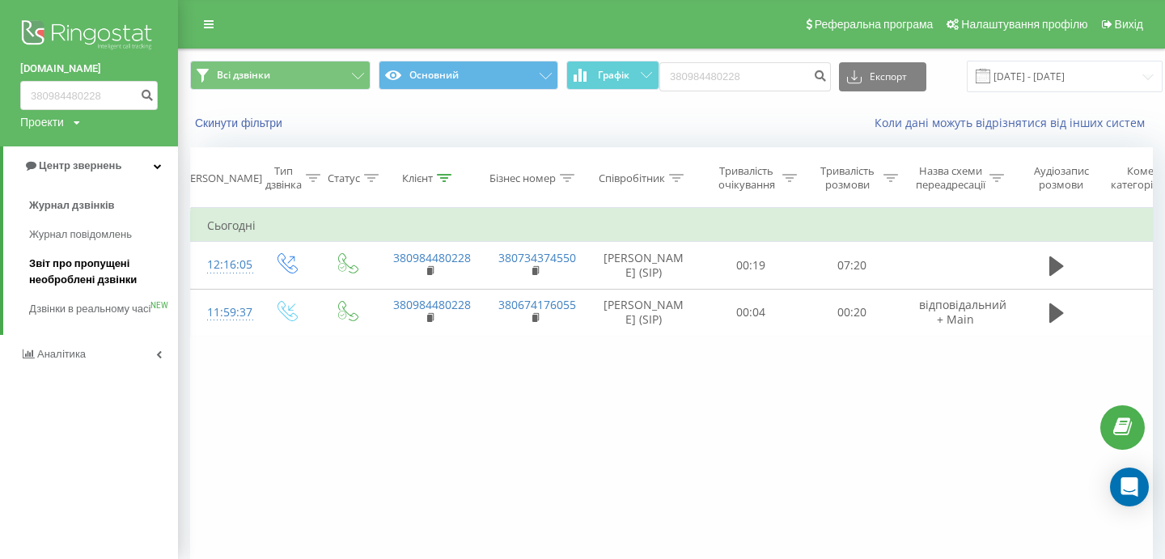  What do you see at coordinates (104, 235) in the screenshot?
I see `a: Журнал повідомлень` at bounding box center [104, 235].